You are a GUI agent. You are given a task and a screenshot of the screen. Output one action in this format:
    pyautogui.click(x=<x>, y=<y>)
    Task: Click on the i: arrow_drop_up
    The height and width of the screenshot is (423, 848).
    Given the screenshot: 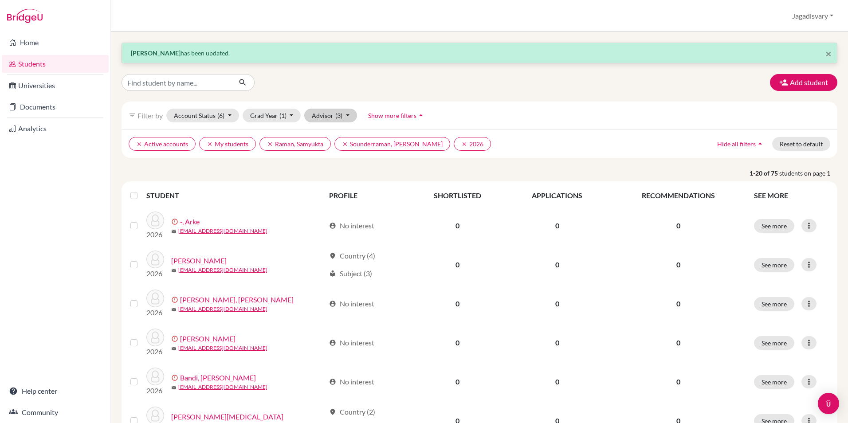 What is the action you would take?
    pyautogui.click(x=760, y=144)
    